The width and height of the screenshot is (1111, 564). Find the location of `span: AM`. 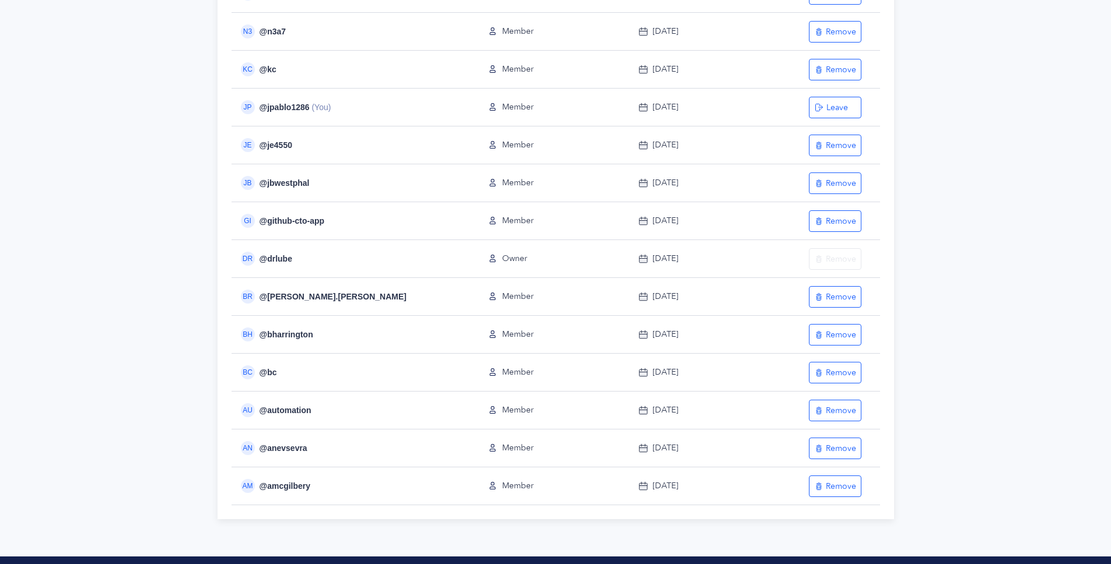

span: AM is located at coordinates (248, 486).